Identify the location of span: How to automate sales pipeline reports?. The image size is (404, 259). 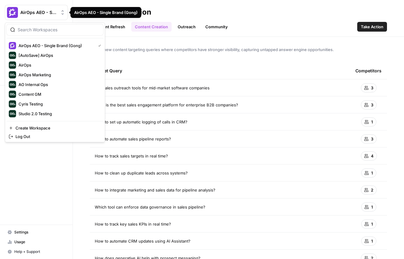
(133, 139).